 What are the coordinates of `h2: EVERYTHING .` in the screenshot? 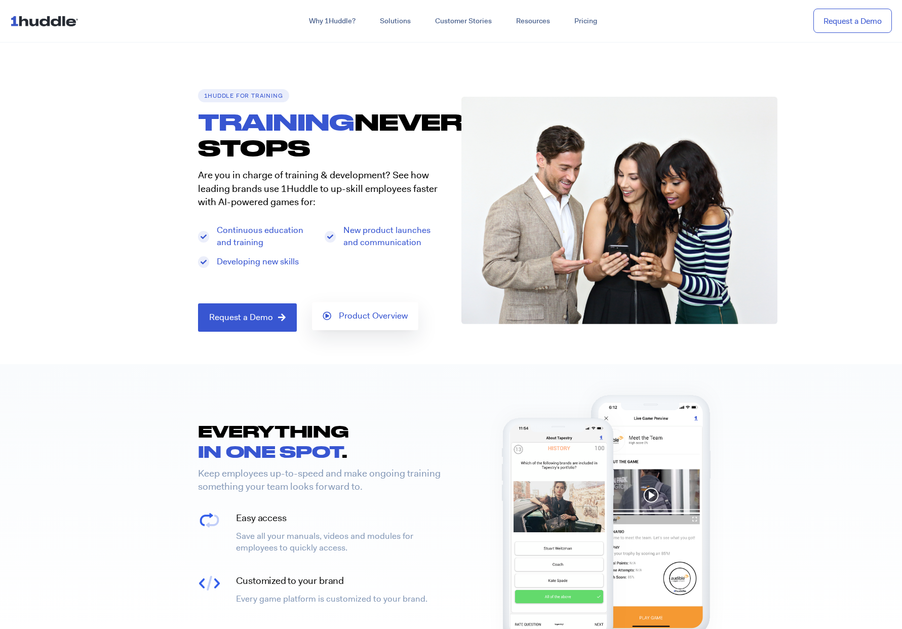 It's located at (312, 441).